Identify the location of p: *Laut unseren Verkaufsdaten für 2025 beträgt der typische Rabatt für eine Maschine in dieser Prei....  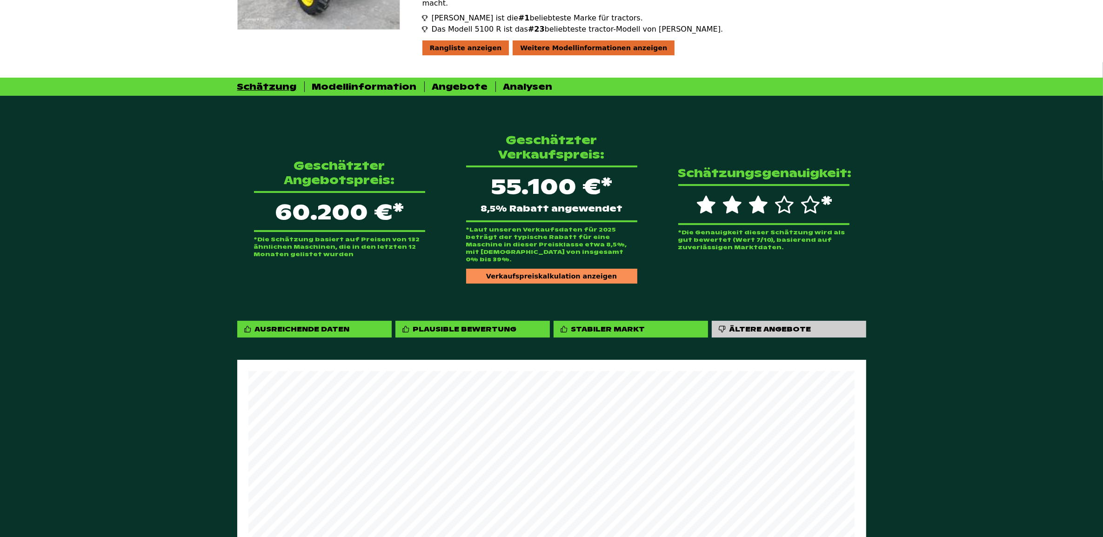
(552, 245).